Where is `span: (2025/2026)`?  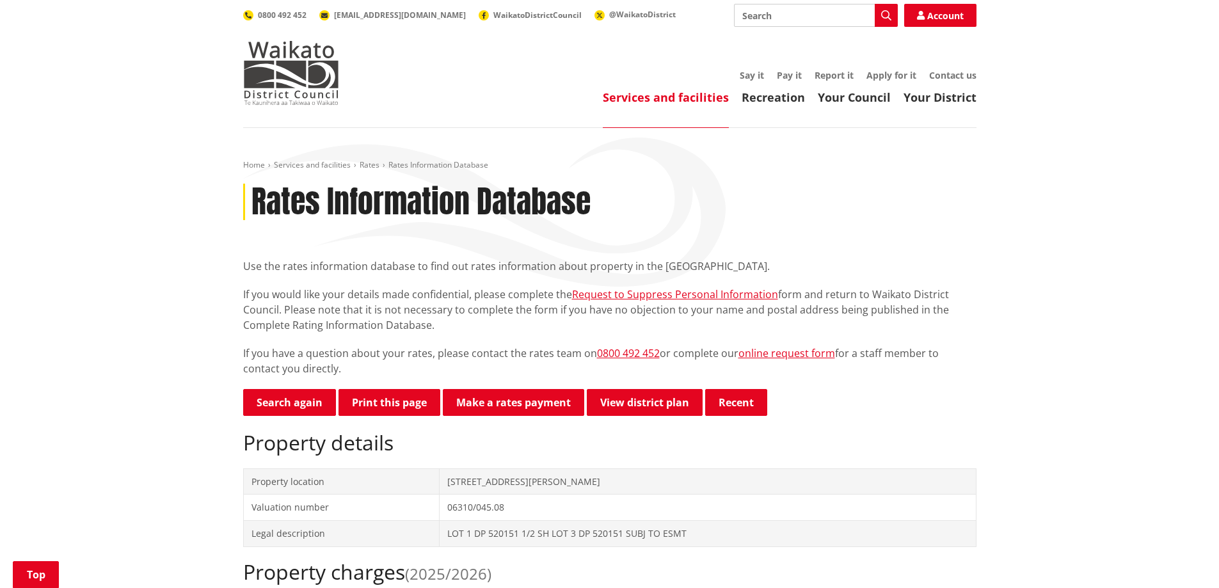
span: (2025/2026) is located at coordinates (448, 574).